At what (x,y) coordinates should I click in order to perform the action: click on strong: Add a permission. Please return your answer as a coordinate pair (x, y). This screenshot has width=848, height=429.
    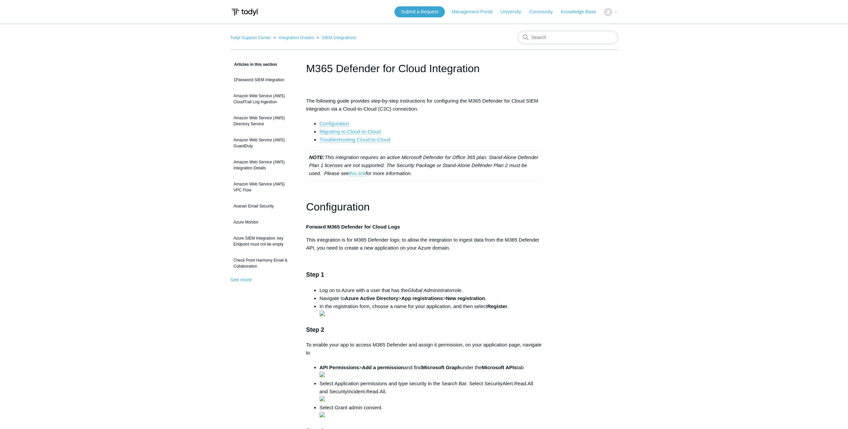
    Looking at the image, I should click on (383, 368).